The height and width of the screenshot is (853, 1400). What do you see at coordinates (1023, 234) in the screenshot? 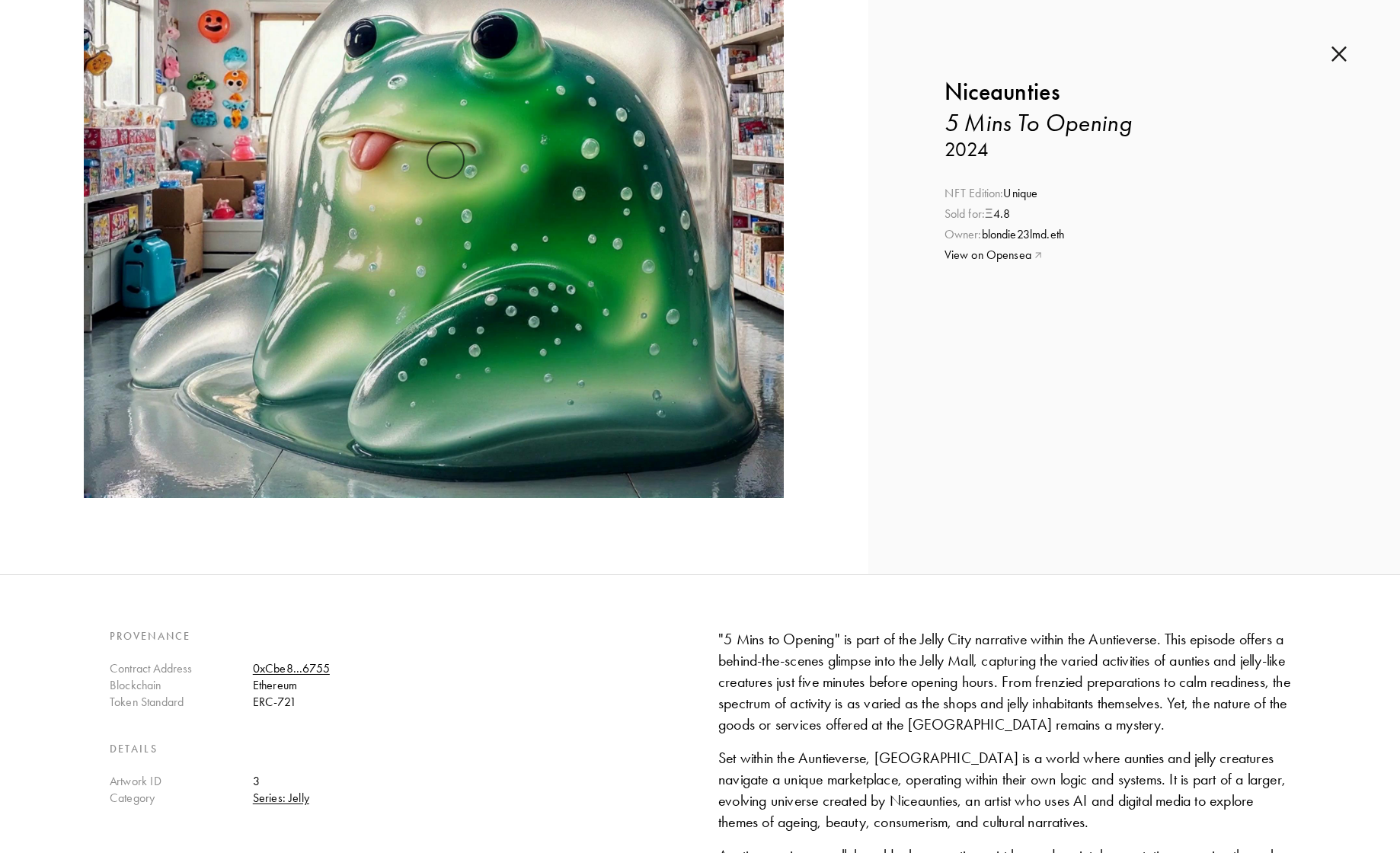
I see `a: blondie23lmd.eth` at bounding box center [1023, 234].